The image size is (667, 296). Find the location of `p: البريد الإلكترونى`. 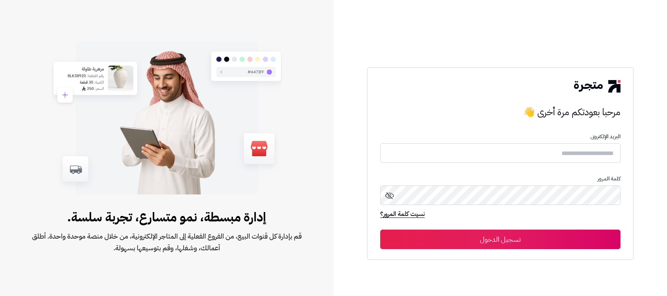

p: البريد الإلكترونى is located at coordinates (500, 137).